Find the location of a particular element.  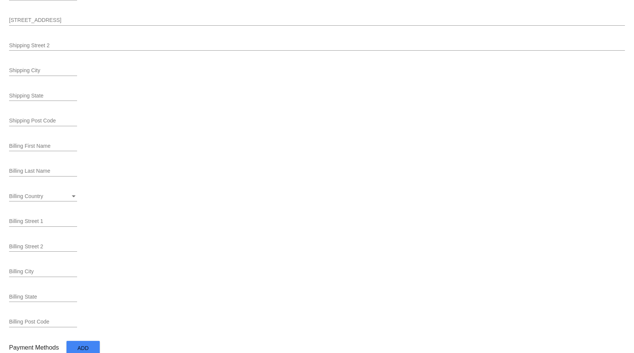

input: Billing State is located at coordinates (43, 297).